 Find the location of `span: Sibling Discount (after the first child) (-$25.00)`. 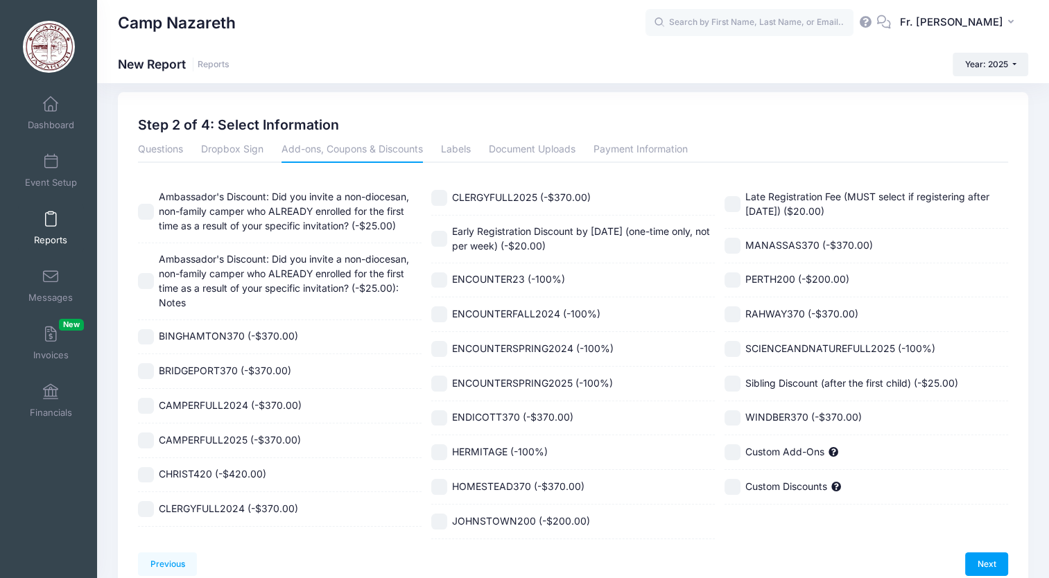

span: Sibling Discount (after the first child) (-$25.00) is located at coordinates (852, 383).